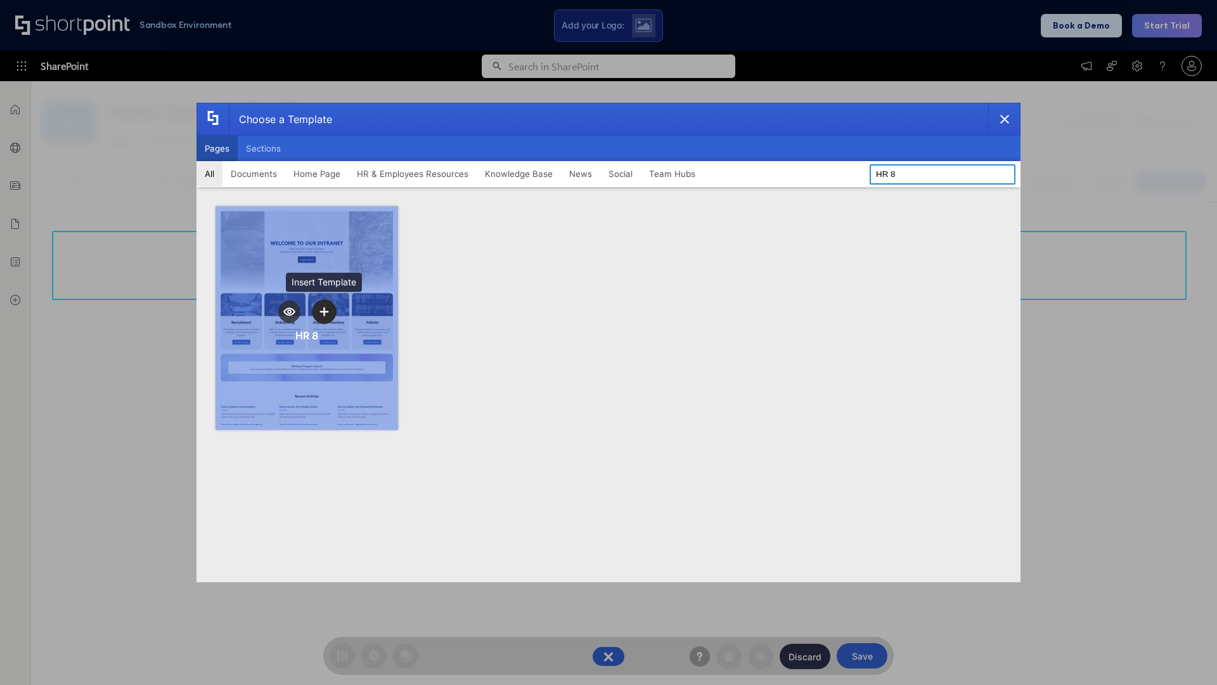  Describe the element at coordinates (1185, 654) in the screenshot. I see `div: Chat Widget` at that location.